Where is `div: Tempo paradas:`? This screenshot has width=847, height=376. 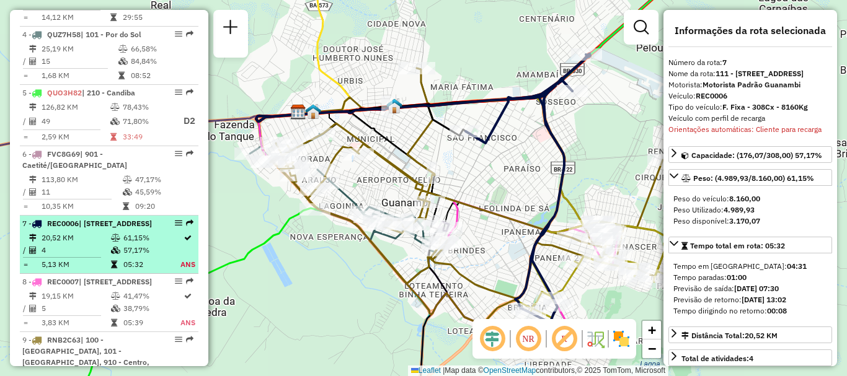
div: Tempo paradas: is located at coordinates (750, 278).